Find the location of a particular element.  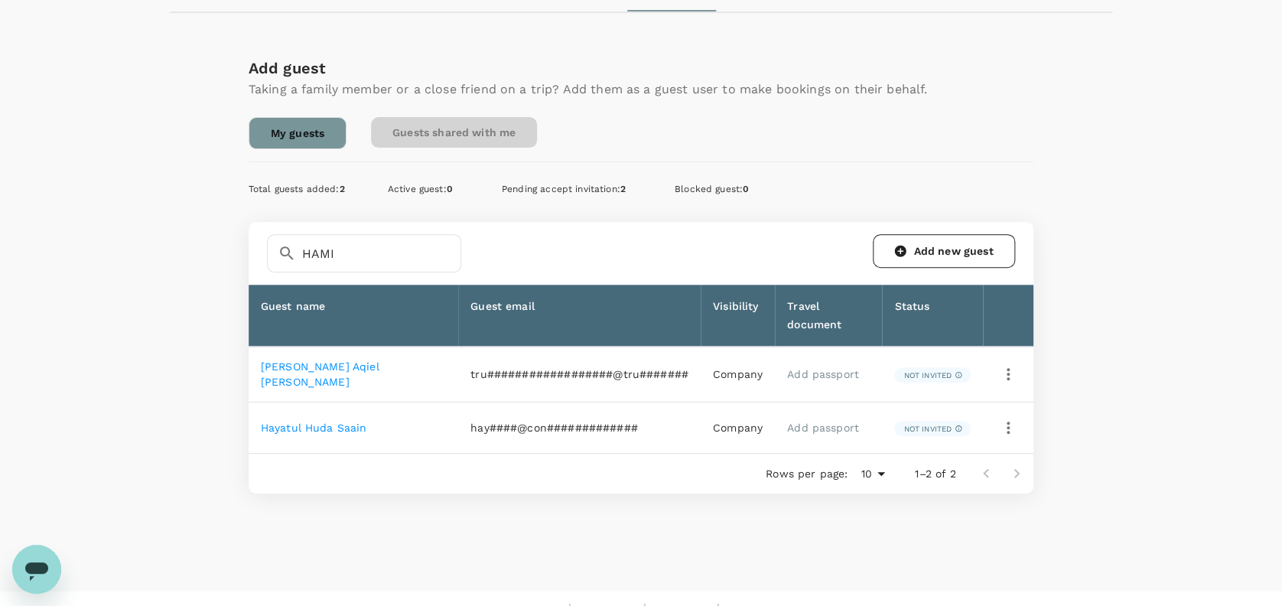

p: Taking a family member or a close friend on a trip? Add them as a guest user to make bookings on ... is located at coordinates (588, 90).